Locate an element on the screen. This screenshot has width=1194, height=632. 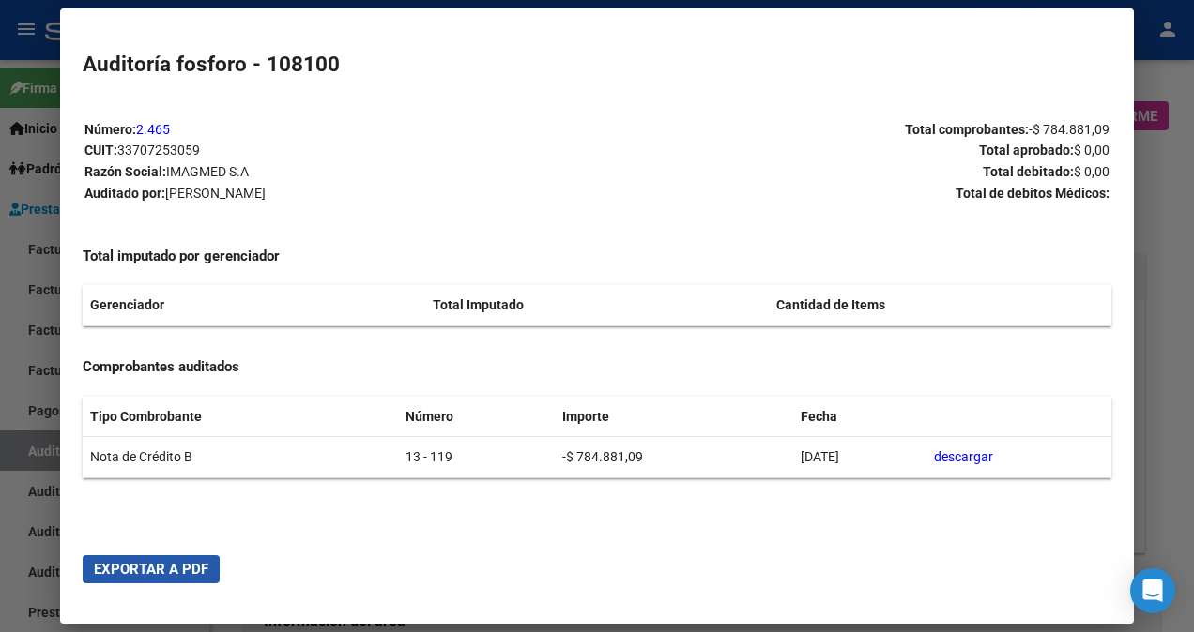
th: Cantidad de Items is located at coordinates (940, 305).